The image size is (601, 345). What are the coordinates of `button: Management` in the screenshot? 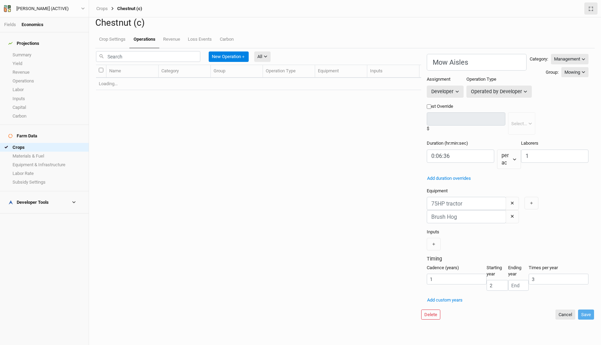 It's located at (570, 59).